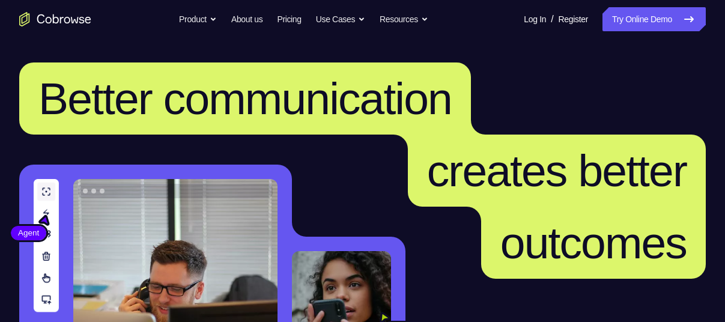 The height and width of the screenshot is (322, 725). Describe the element at coordinates (55, 19) in the screenshot. I see `a: Go to the home page` at that location.